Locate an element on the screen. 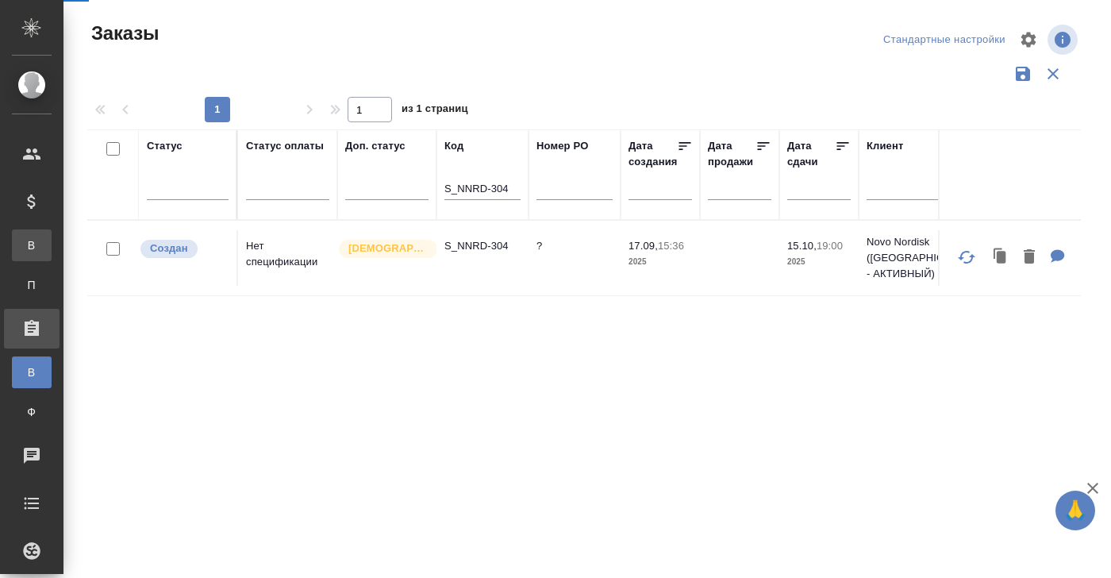  div: Доп. статус is located at coordinates (375, 146).